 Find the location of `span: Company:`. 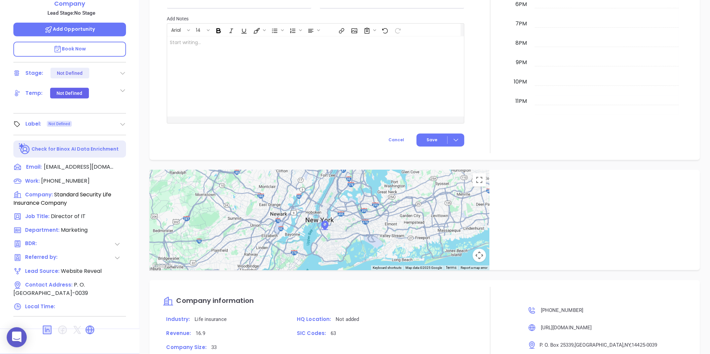

span: Company: is located at coordinates (39, 195).